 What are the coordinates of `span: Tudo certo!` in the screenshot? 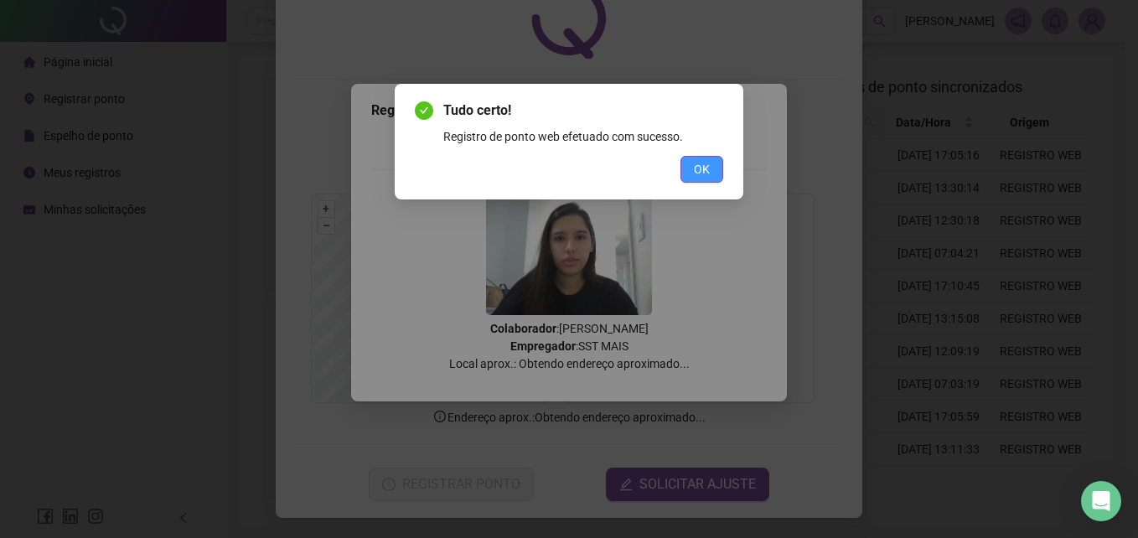 It's located at (583, 111).